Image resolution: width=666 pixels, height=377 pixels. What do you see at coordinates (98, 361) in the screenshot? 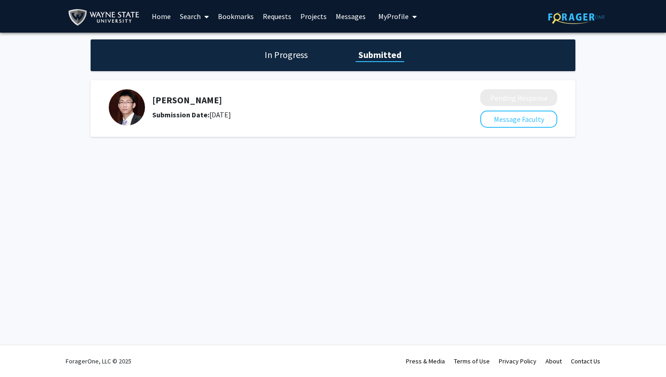
I see `div: ForagerOne, LLC © 2025` at bounding box center [98, 361].